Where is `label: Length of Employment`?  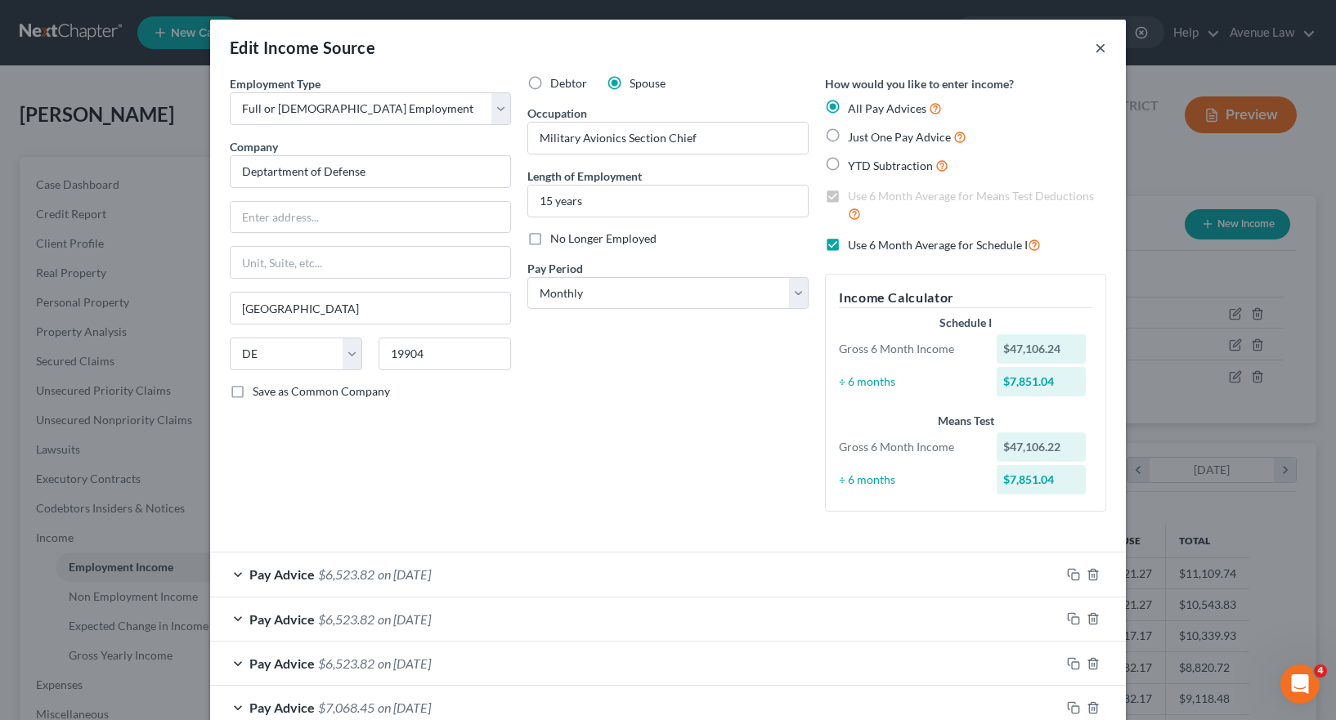 label: Length of Employment is located at coordinates (585, 176).